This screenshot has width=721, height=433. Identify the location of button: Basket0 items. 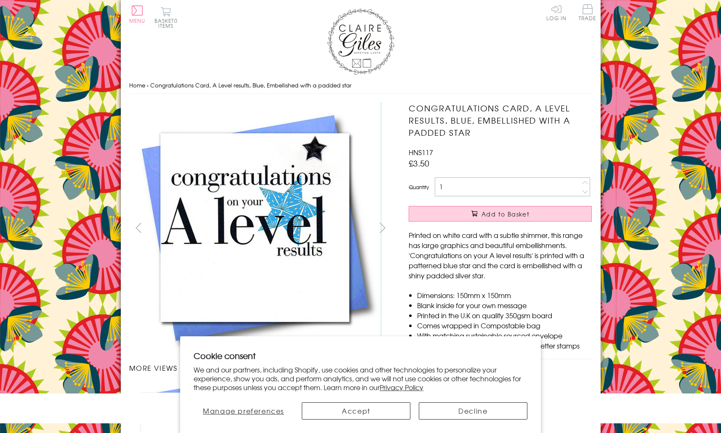
(166, 17).